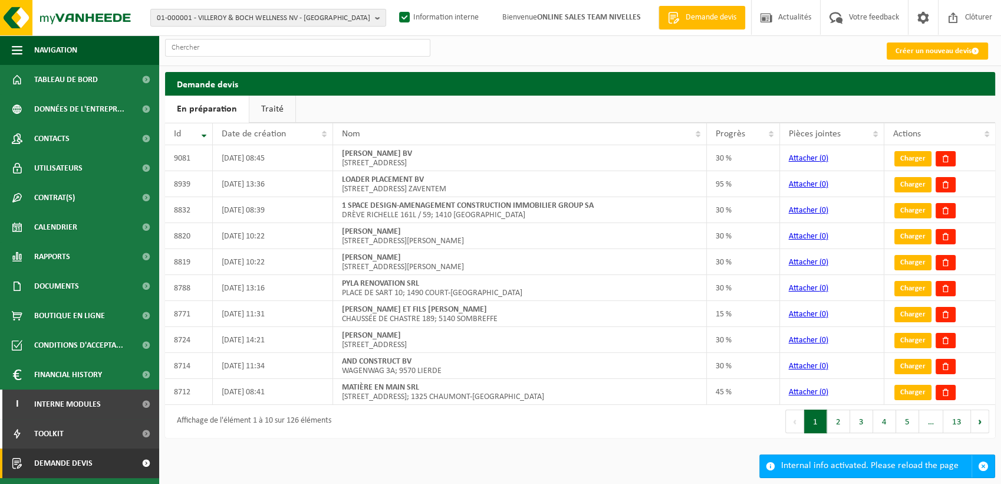  I want to click on button: 5, so click(907, 421).